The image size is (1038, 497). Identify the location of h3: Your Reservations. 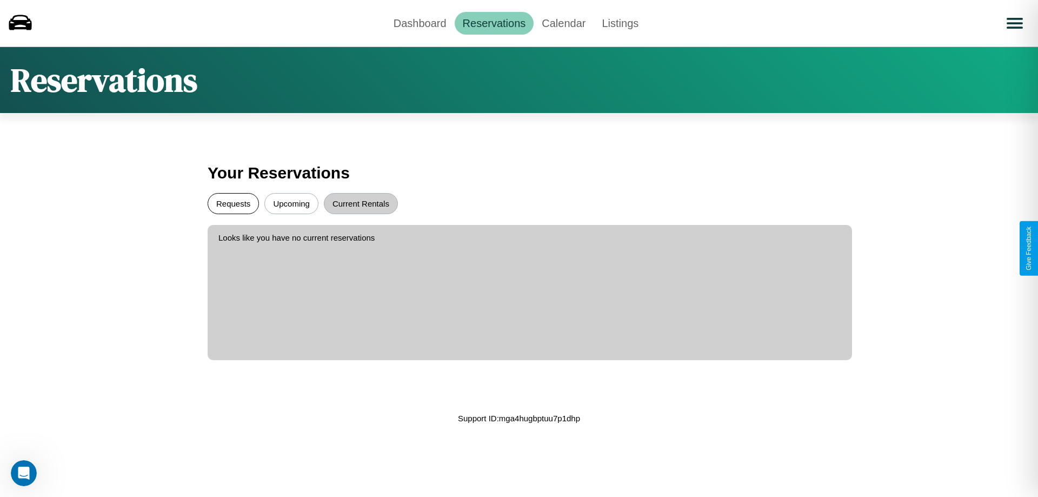
(519, 173).